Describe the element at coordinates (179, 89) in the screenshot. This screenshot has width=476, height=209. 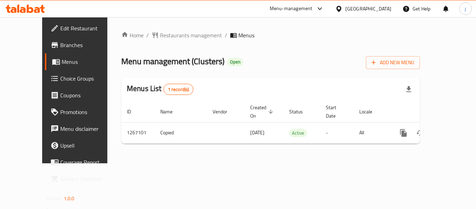
I see `div: Total records count` at that location.